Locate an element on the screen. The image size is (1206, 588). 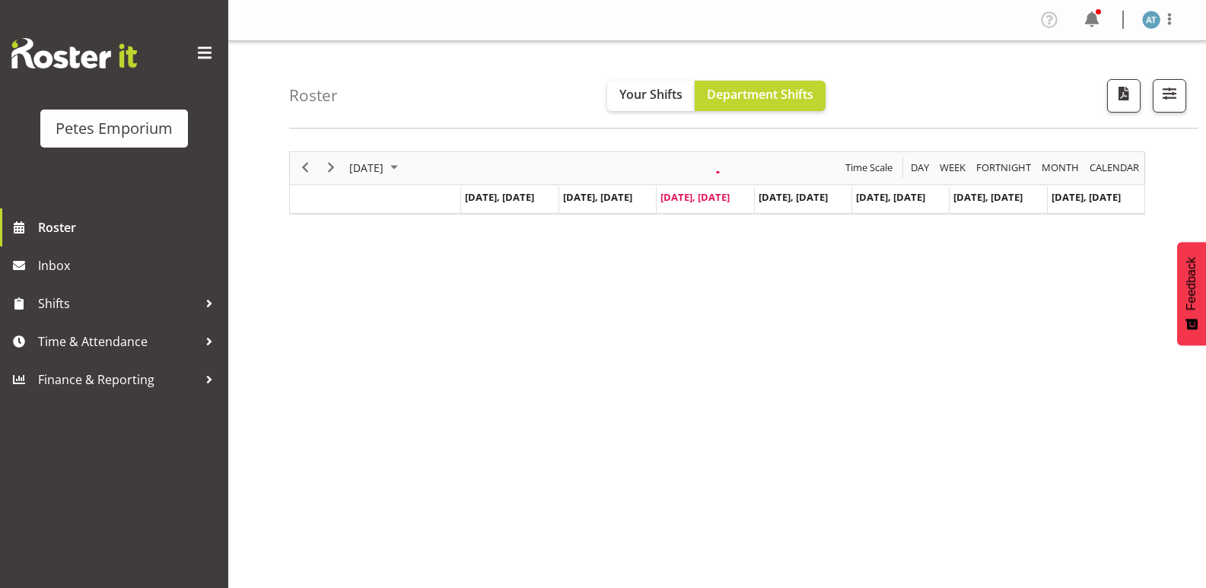
button: Download a PDF of the roster according to the set date range. is located at coordinates (1123, 96).